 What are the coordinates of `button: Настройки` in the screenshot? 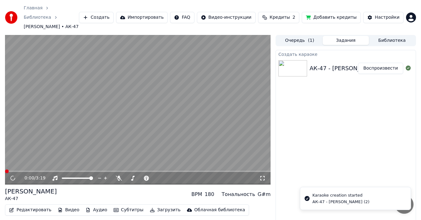 It's located at (383, 17).